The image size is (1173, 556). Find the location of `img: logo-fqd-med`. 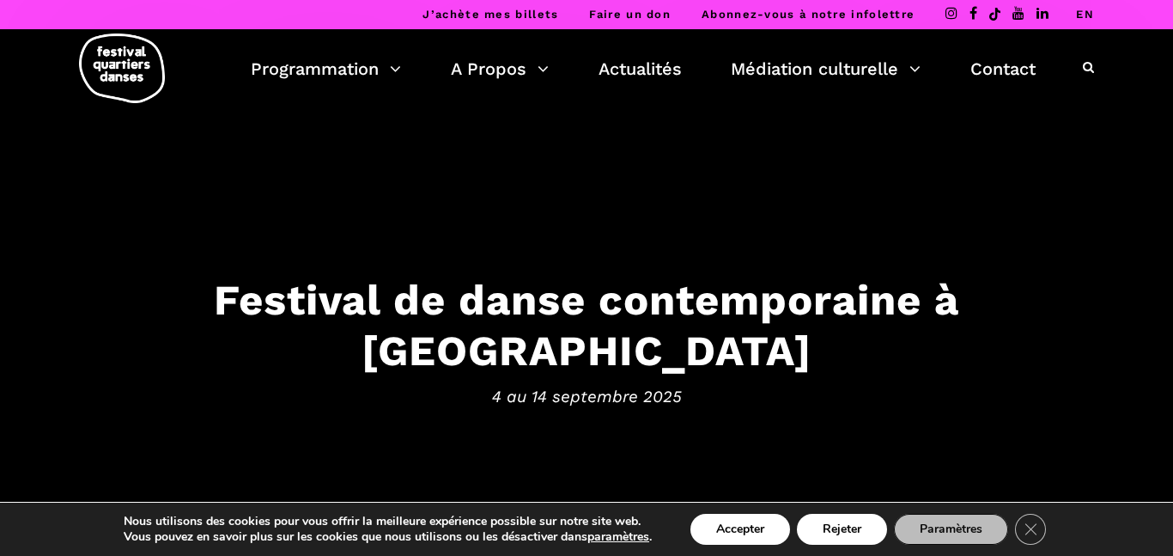

img: logo-fqd-med is located at coordinates (122, 68).